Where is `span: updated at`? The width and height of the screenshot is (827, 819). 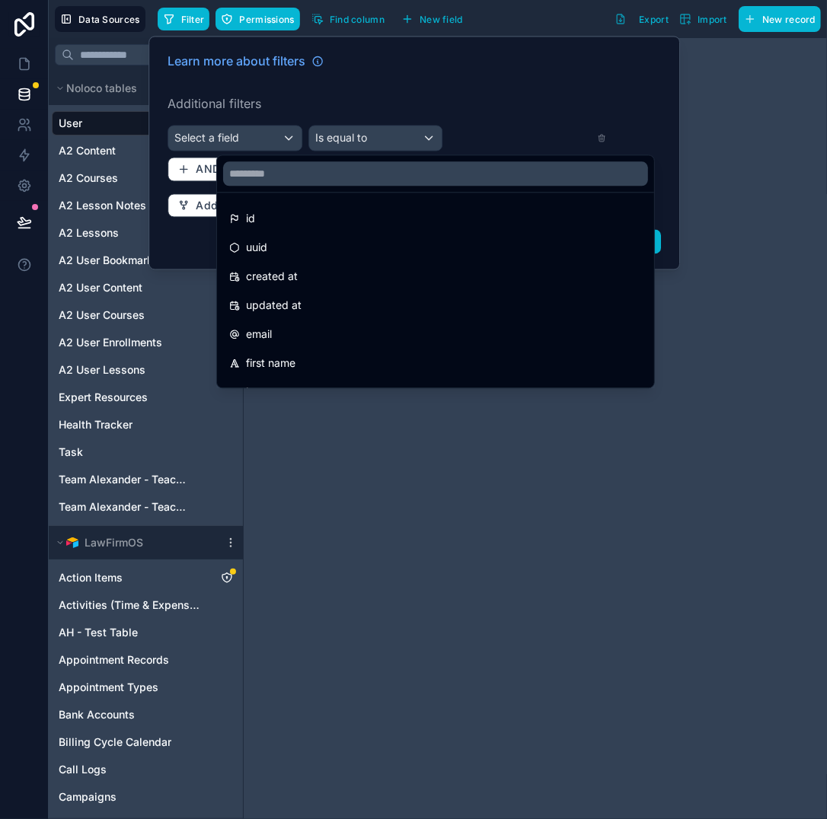
span: updated at is located at coordinates (273, 305).